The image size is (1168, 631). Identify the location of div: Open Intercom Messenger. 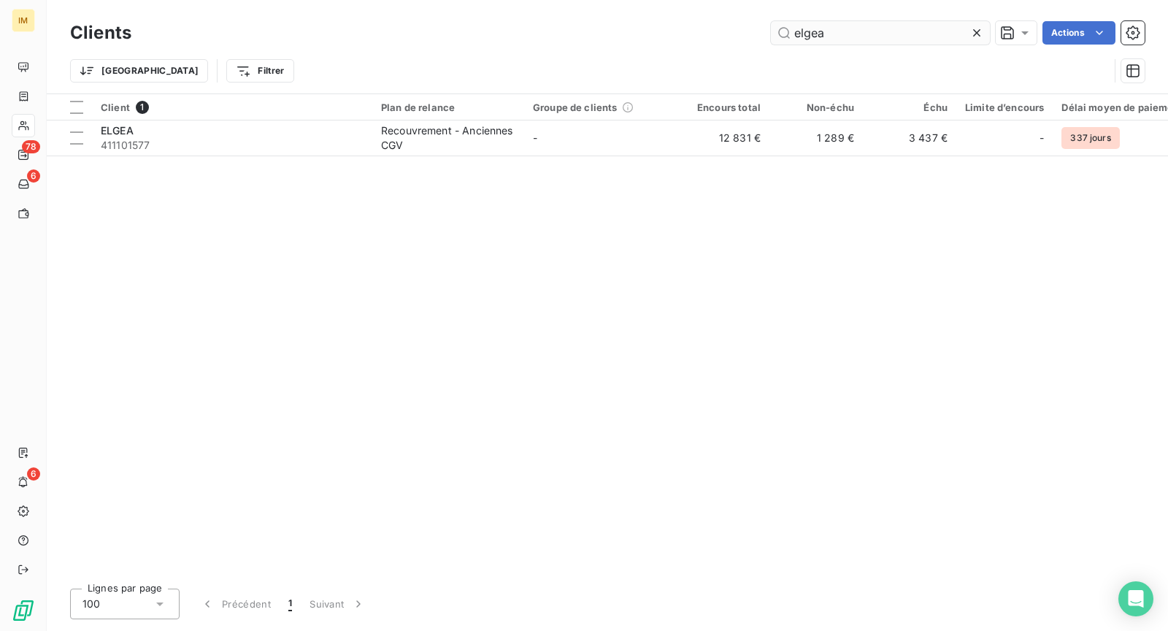
(1135, 598).